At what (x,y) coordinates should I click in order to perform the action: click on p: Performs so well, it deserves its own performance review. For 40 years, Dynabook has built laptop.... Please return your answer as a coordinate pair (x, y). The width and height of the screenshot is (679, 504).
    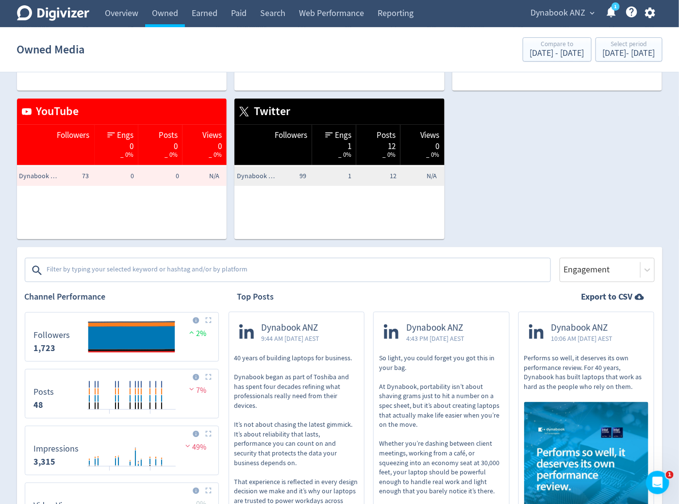
    Looking at the image, I should click on (586, 372).